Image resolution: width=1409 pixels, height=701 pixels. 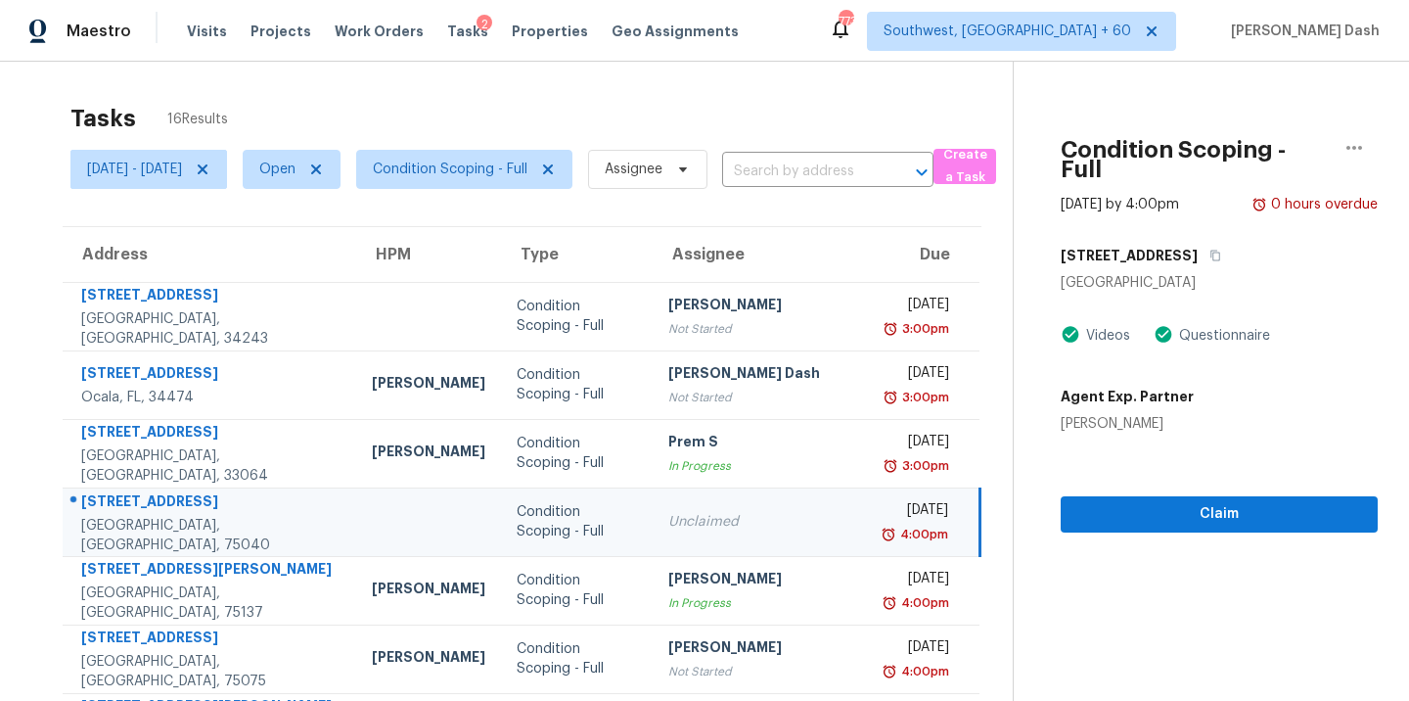 I want to click on div: Questionnaire, so click(x=1221, y=336).